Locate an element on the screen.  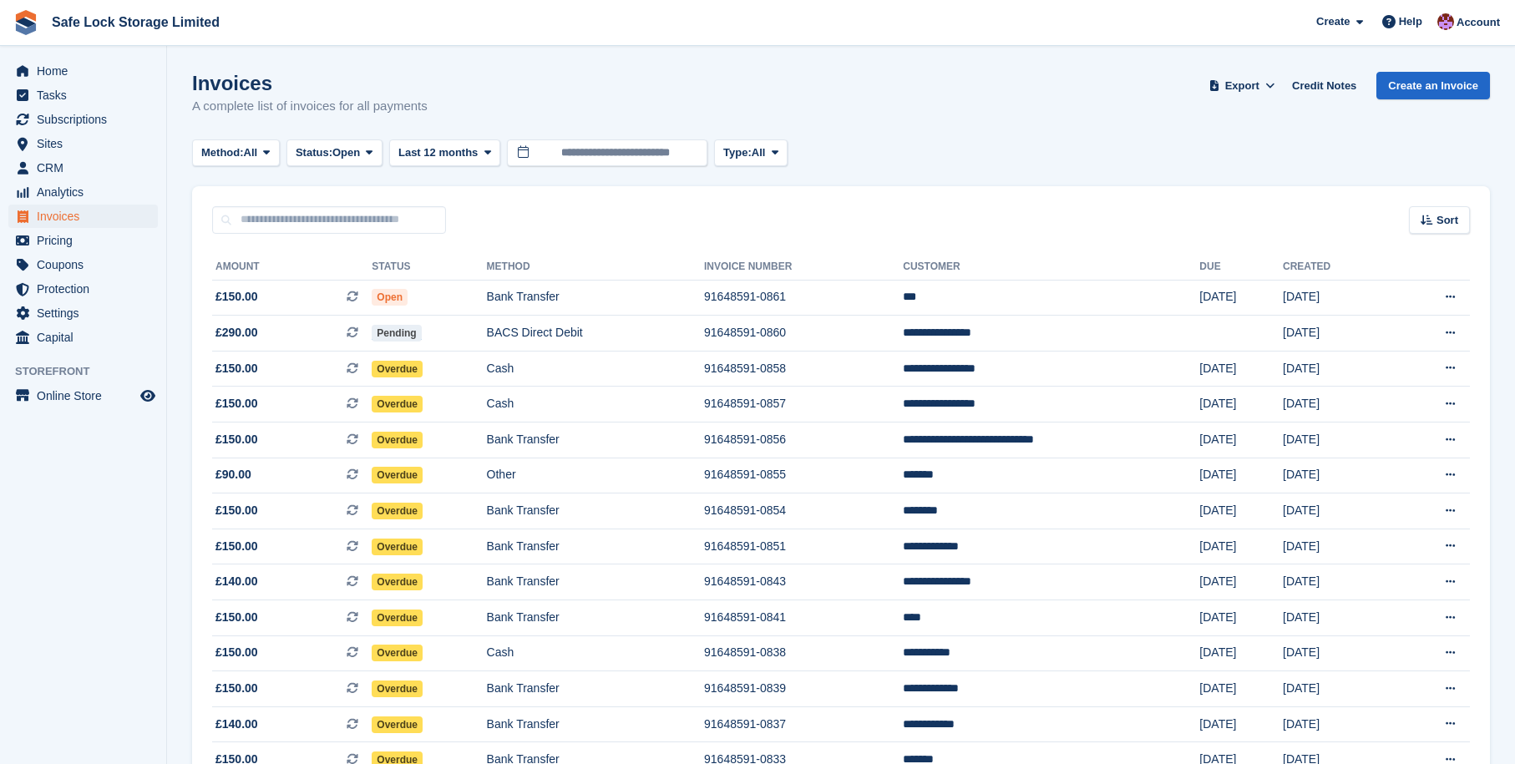
img: stora-icon-8386f47178a22dfd0bd8f6a31ec36ba5ce8667c1dd55bd0f319d3a0aa187defe.svg is located at coordinates (26, 23).